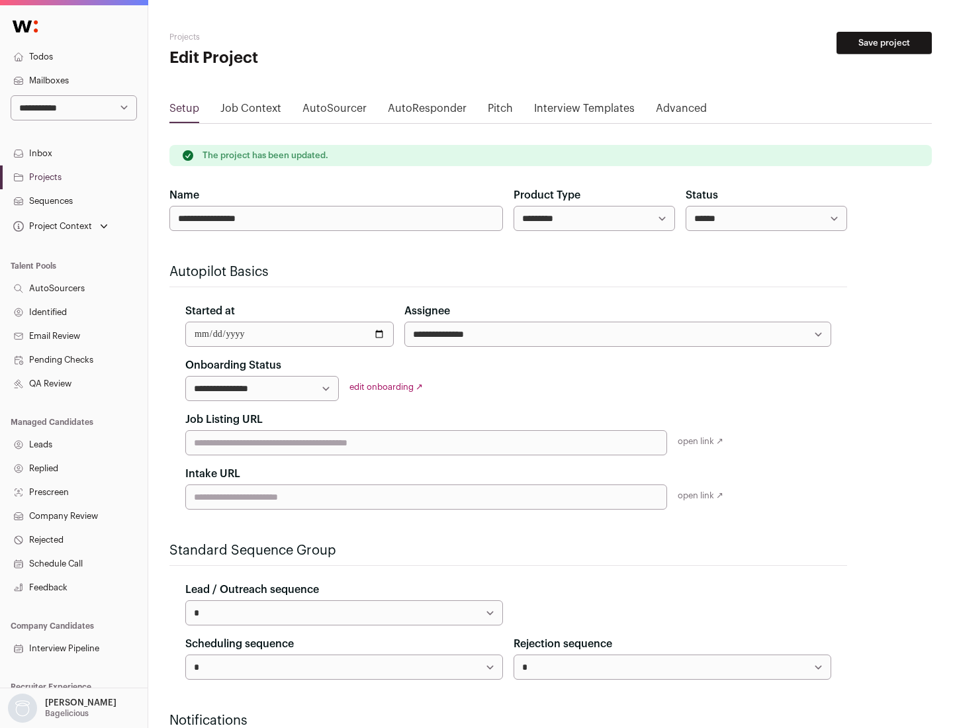 This screenshot has height=728, width=953. What do you see at coordinates (701, 195) in the screenshot?
I see `label: Status` at bounding box center [701, 195].